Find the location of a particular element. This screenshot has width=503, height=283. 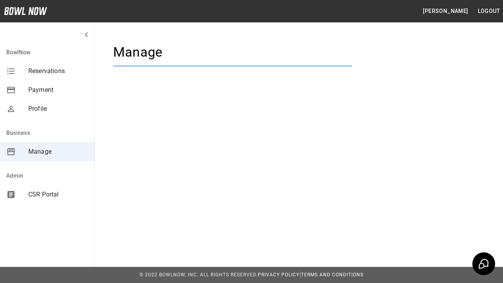

span: Payment is located at coordinates (58, 90).